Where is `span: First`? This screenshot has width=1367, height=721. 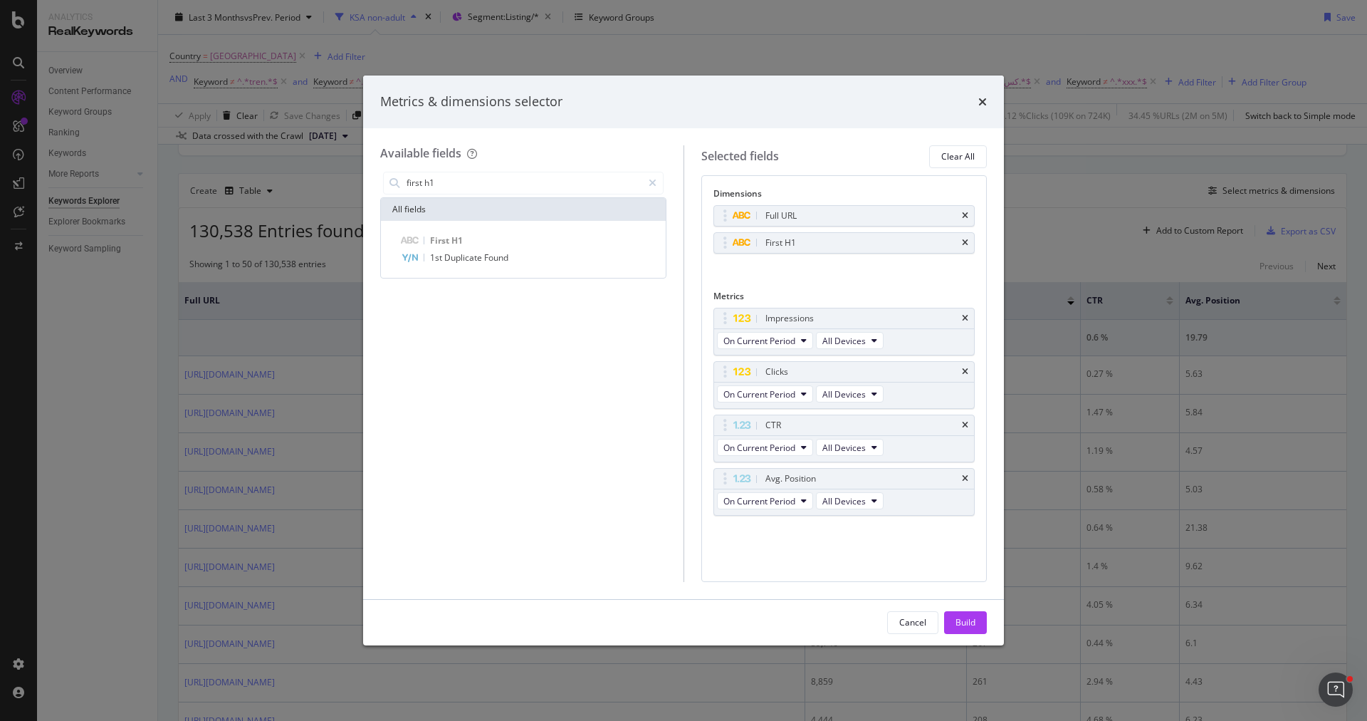
span: First is located at coordinates (441, 240).